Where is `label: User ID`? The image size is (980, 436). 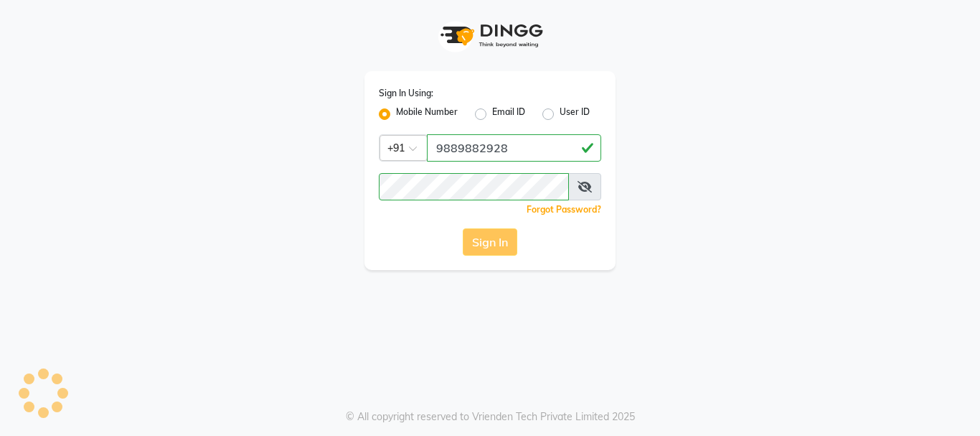 label: User ID is located at coordinates (575, 114).